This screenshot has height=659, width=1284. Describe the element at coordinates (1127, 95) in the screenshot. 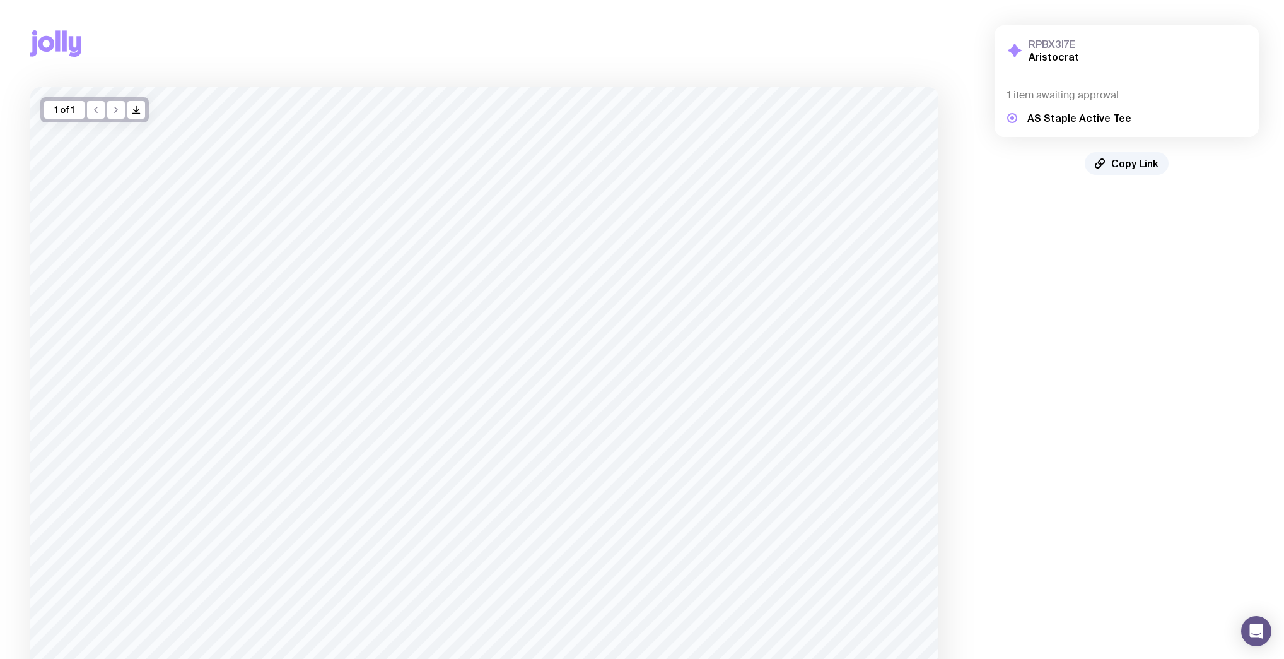

I see `h4: 1 item awaiting approval` at that location.